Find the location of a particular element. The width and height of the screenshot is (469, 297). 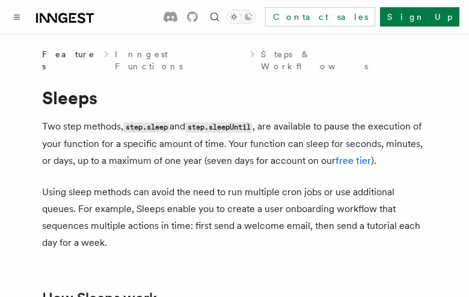

code: step.sleep is located at coordinates (146, 127).